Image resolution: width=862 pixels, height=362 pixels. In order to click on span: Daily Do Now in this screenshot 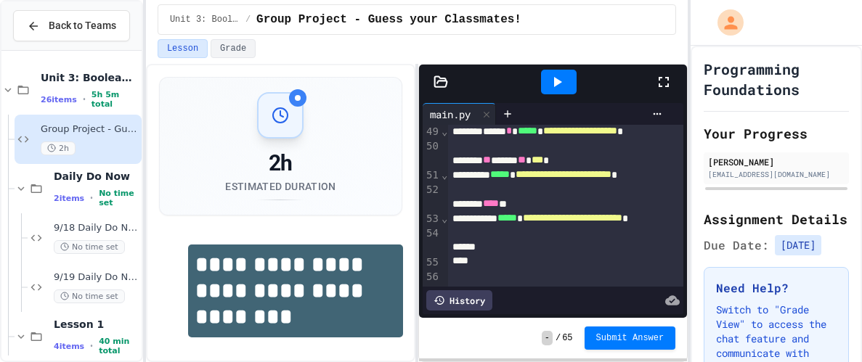, I will do `click(96, 176)`.